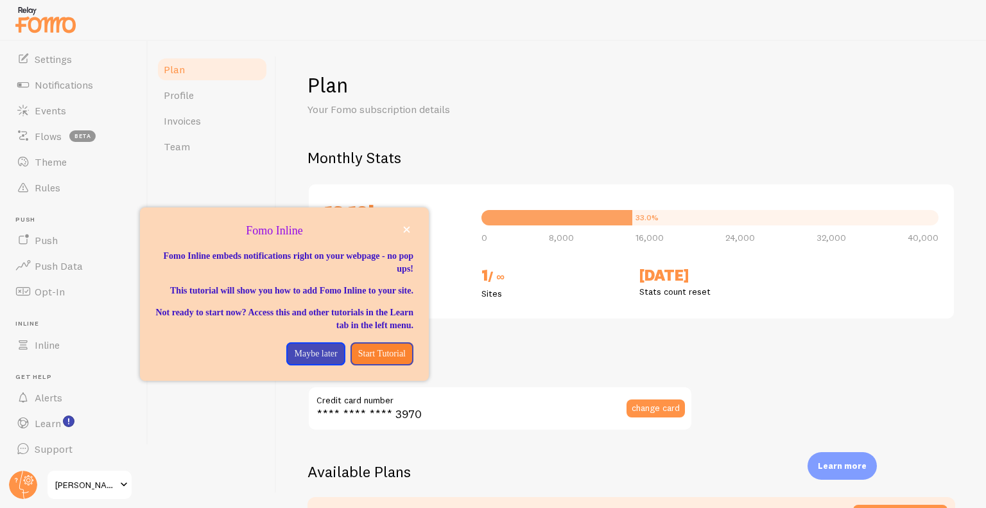 Image resolution: width=986 pixels, height=508 pixels. What do you see at coordinates (48, 397) in the screenshot?
I see `span: Alerts` at bounding box center [48, 397].